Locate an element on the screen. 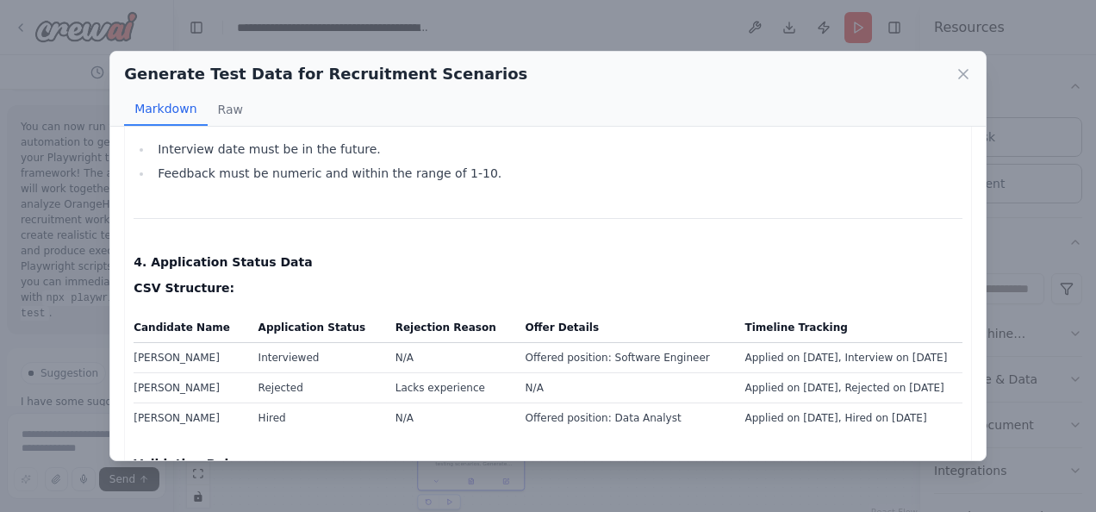 The image size is (1096, 512). th: Timeline Tracking is located at coordinates (848, 331).